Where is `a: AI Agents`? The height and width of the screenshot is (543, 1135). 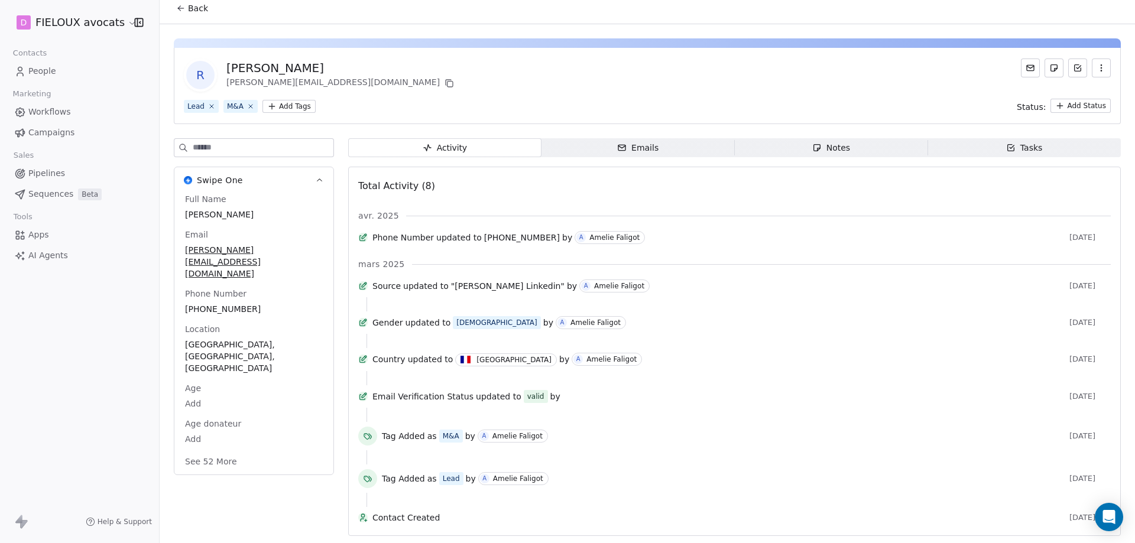
a: AI Agents is located at coordinates (79, 255).